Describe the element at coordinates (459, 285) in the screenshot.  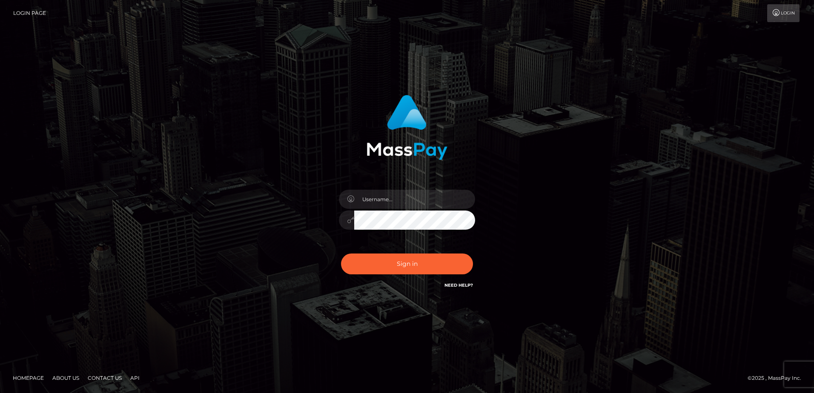
I see `a: Need Help?` at that location.